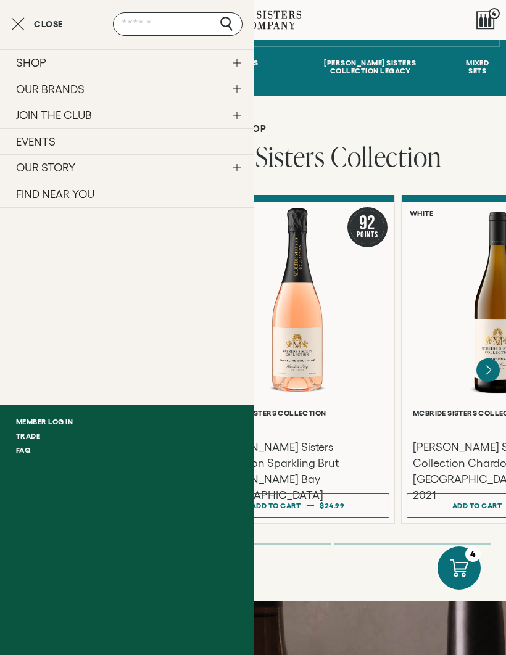  Describe the element at coordinates (332, 505) in the screenshot. I see `span: $24.99` at that location.